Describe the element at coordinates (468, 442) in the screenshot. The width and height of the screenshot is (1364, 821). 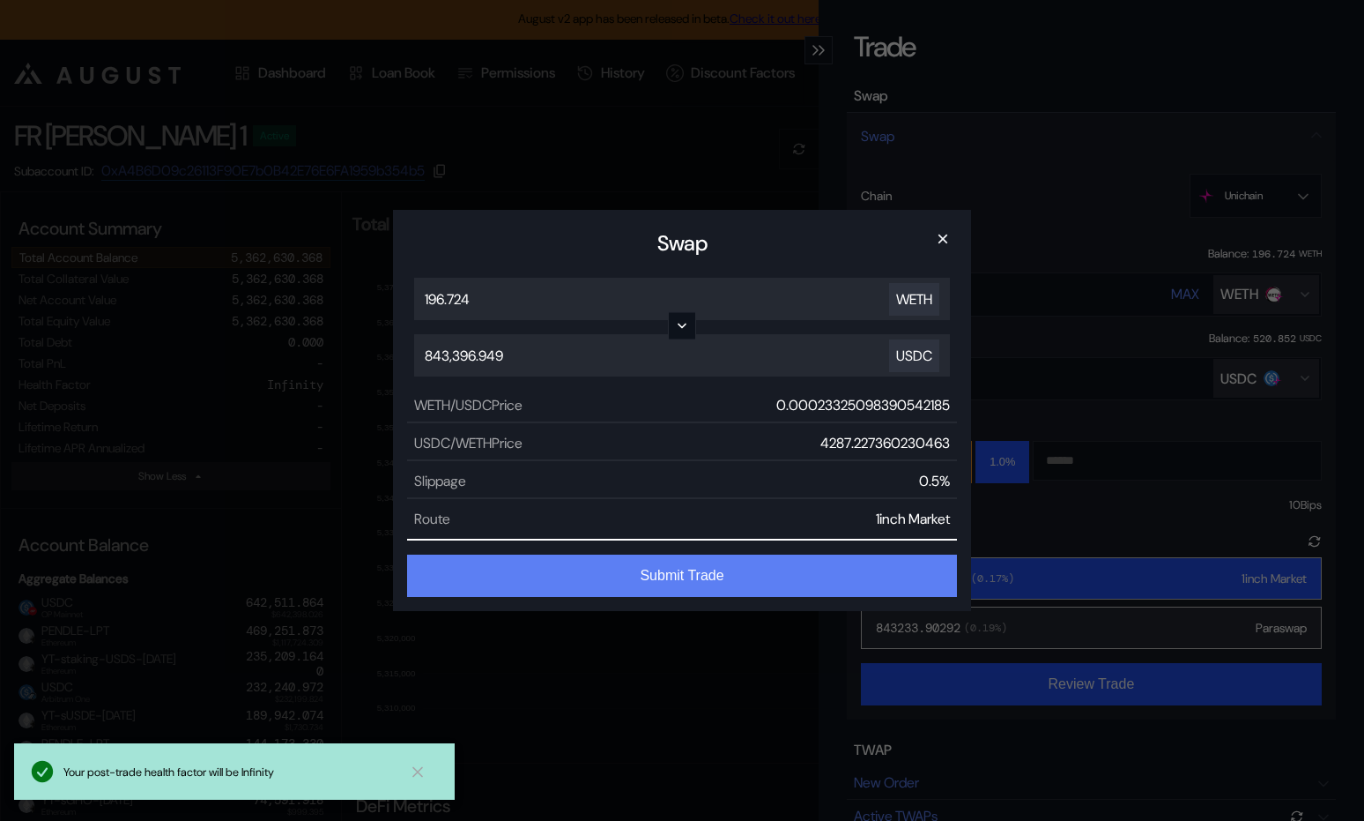
I see `span: USDC / WETH Price` at that location.